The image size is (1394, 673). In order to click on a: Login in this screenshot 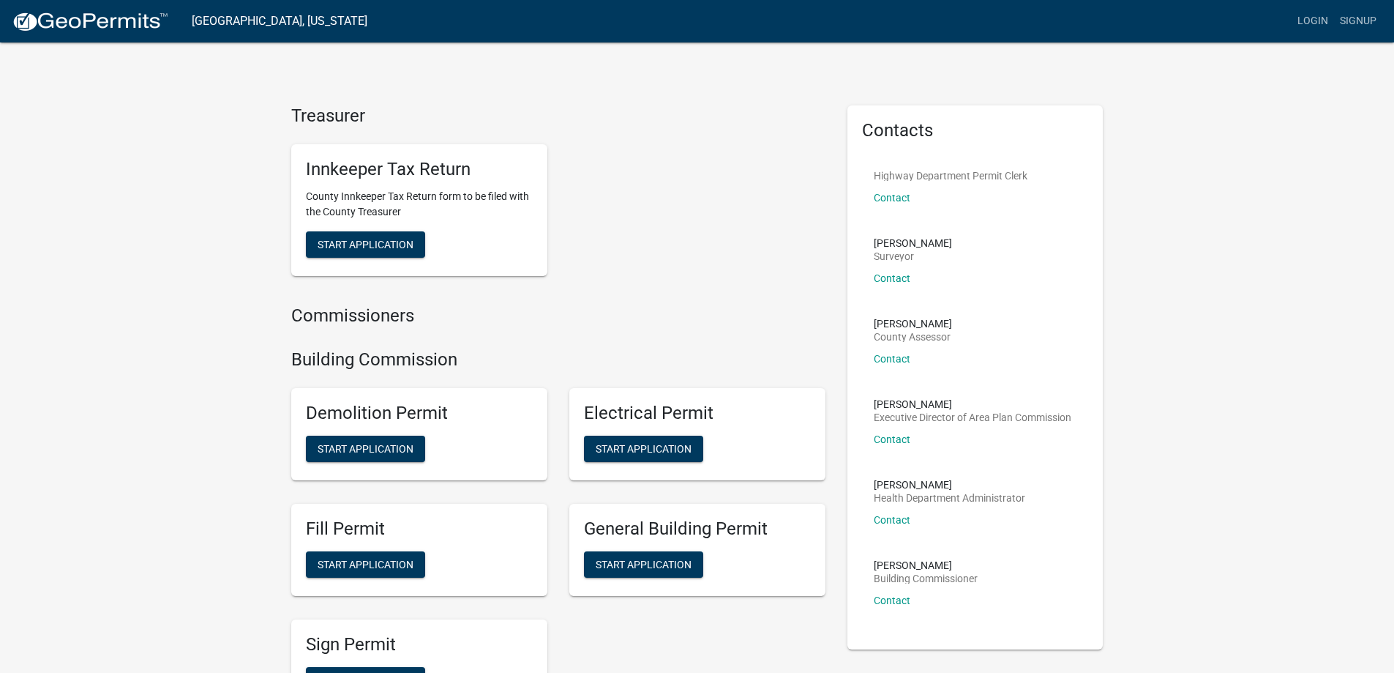, I will do `click(1313, 21)`.